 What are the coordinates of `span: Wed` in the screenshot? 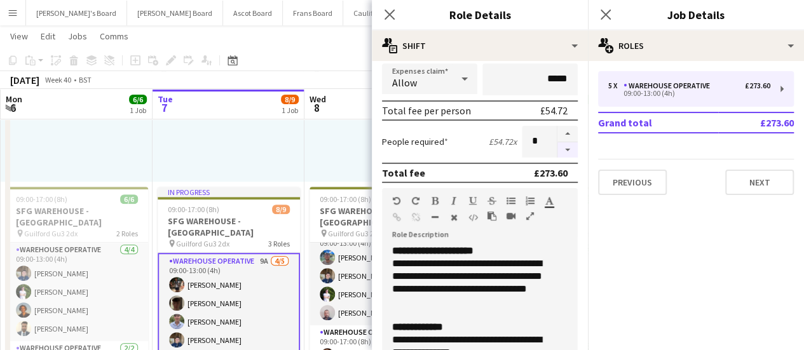 It's located at (318, 99).